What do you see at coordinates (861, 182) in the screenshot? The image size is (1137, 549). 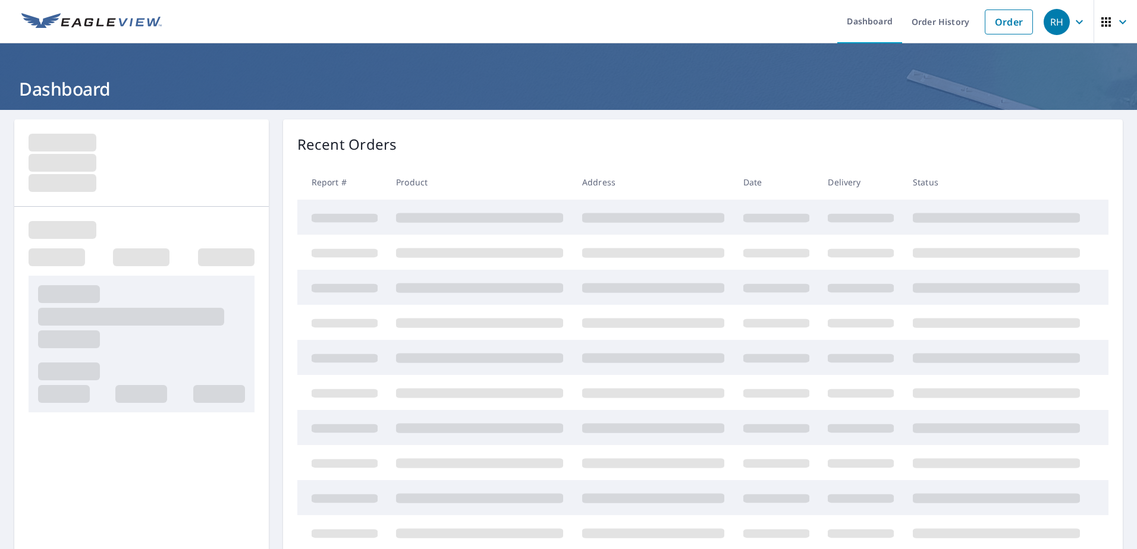 I see `th: Delivery` at bounding box center [861, 182].